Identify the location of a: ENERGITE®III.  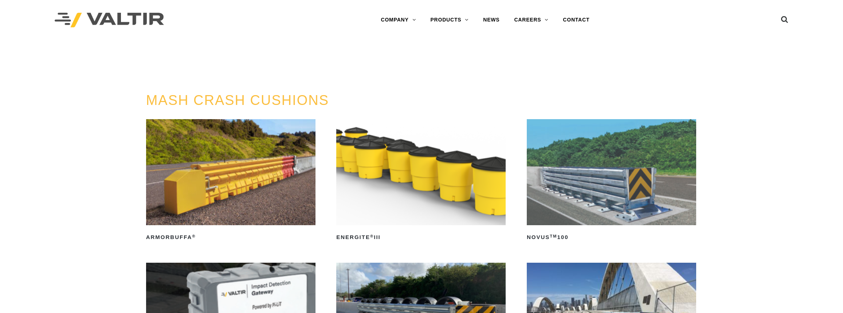
(421, 181).